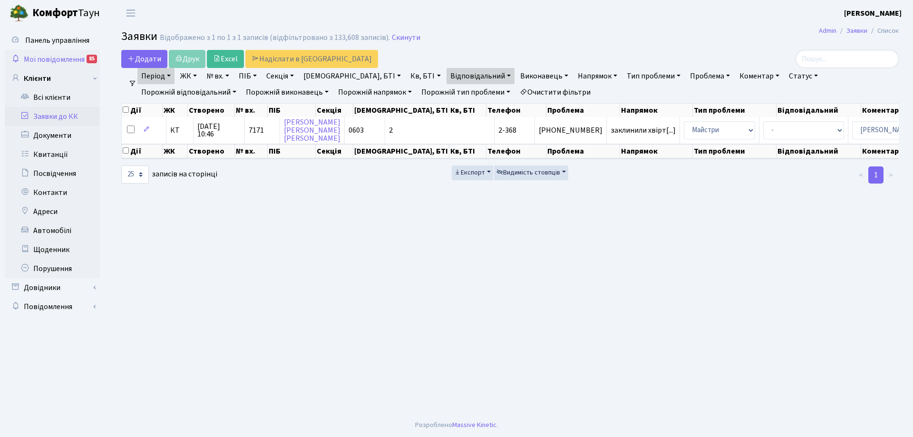  Describe the element at coordinates (189, 92) in the screenshot. I see `a: Порожній відповідальний` at that location.